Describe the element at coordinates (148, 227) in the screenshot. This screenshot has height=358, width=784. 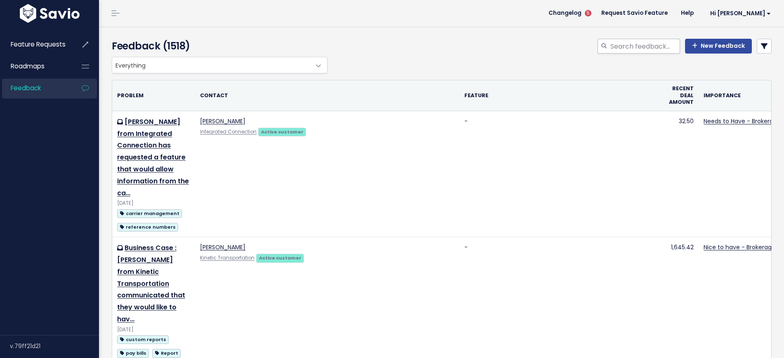
I see `span: reference numbers` at that location.